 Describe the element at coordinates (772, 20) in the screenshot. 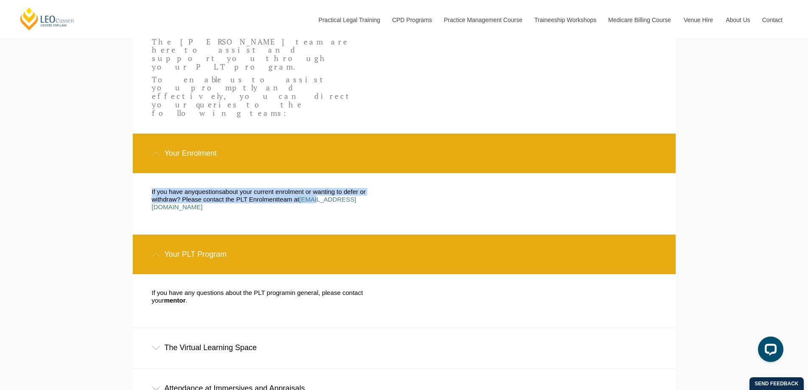

I see `a: Contact` at that location.